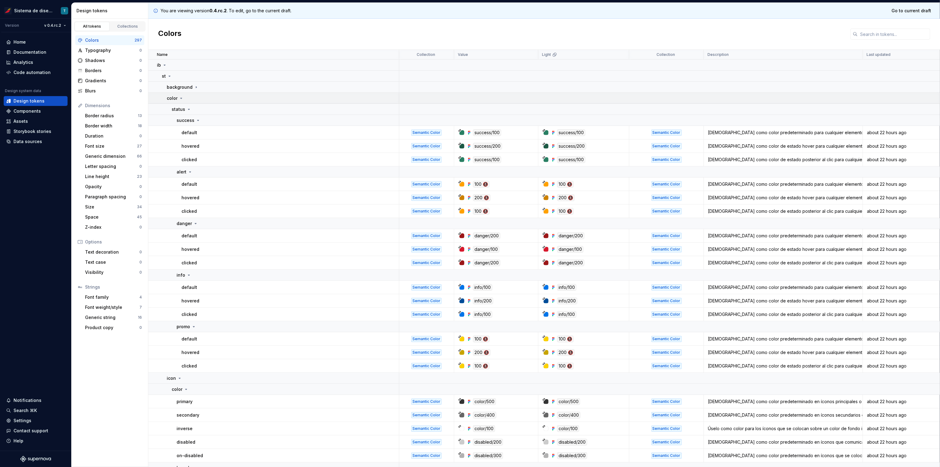 The height and width of the screenshot is (467, 940). I want to click on div: Space, so click(111, 217).